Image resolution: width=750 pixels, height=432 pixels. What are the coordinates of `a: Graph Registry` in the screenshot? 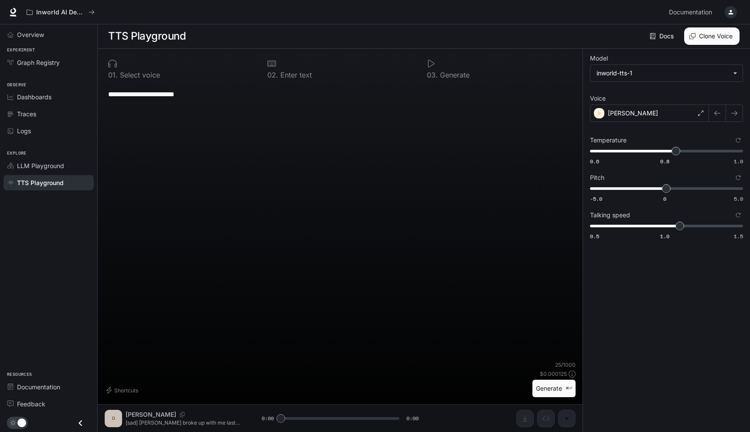 It's located at (48, 62).